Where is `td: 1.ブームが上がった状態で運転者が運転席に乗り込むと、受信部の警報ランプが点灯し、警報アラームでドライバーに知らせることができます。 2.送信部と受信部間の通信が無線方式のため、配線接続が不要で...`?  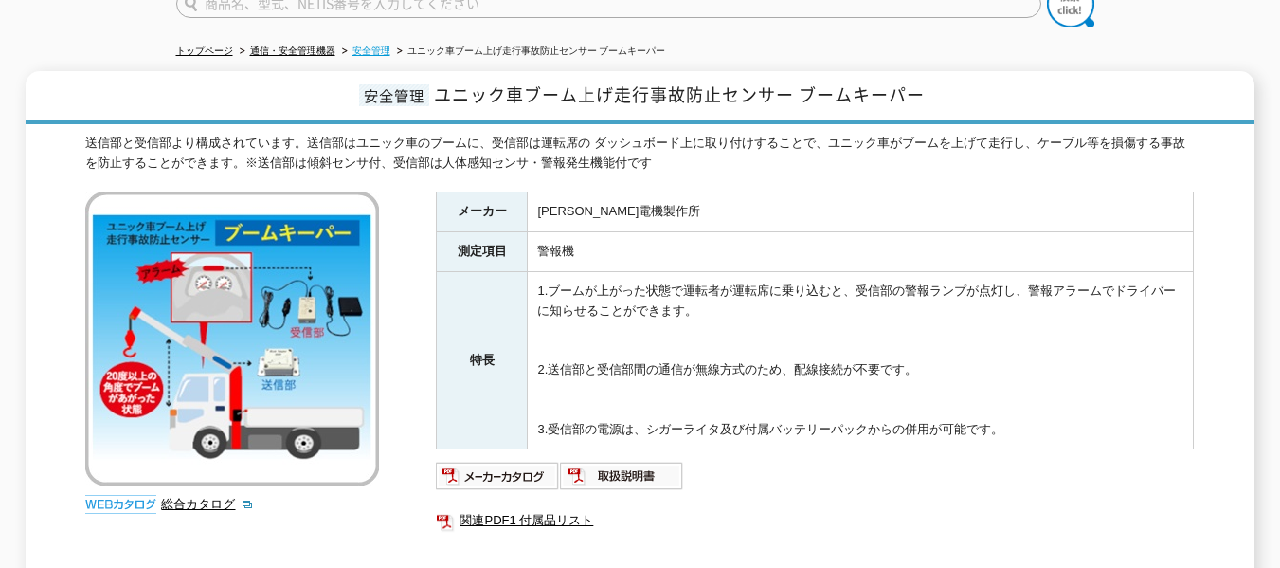
td: 1.ブームが上がった状態で運転者が運転席に乗り込むと、受信部の警報ランプが点灯し、警報アラームでドライバーに知らせることができます。 2.送信部と受信部間の通信が無線方式のため、配線接続が不要で... is located at coordinates (861, 360).